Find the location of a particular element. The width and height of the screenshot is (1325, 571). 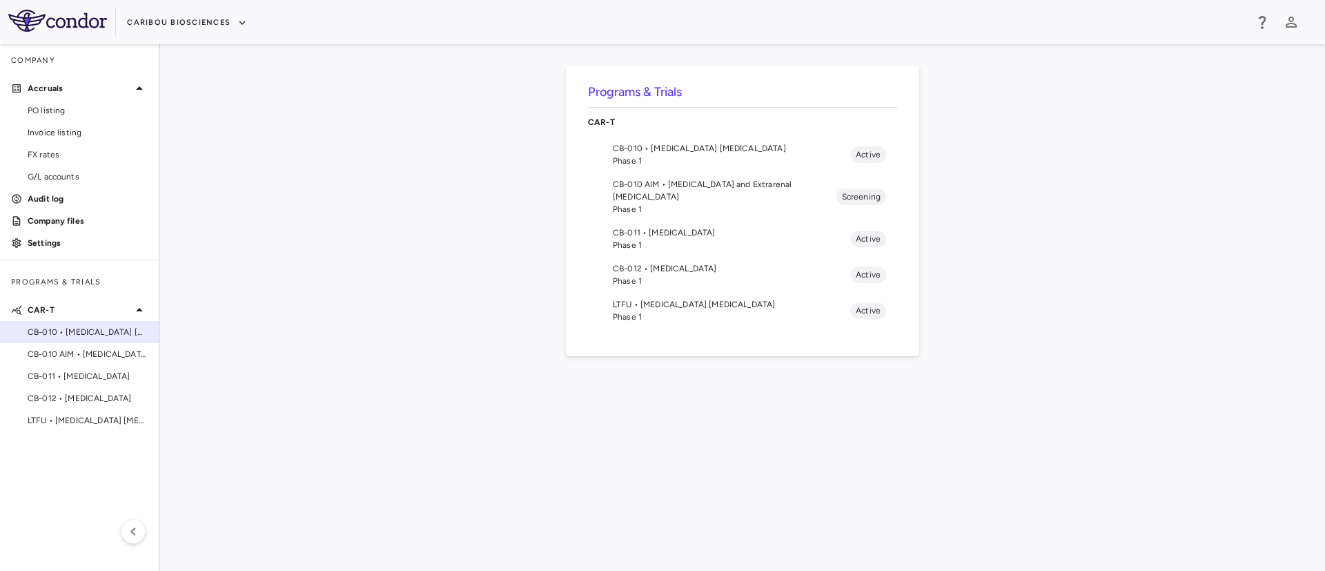

p: Accruals is located at coordinates (79, 88).